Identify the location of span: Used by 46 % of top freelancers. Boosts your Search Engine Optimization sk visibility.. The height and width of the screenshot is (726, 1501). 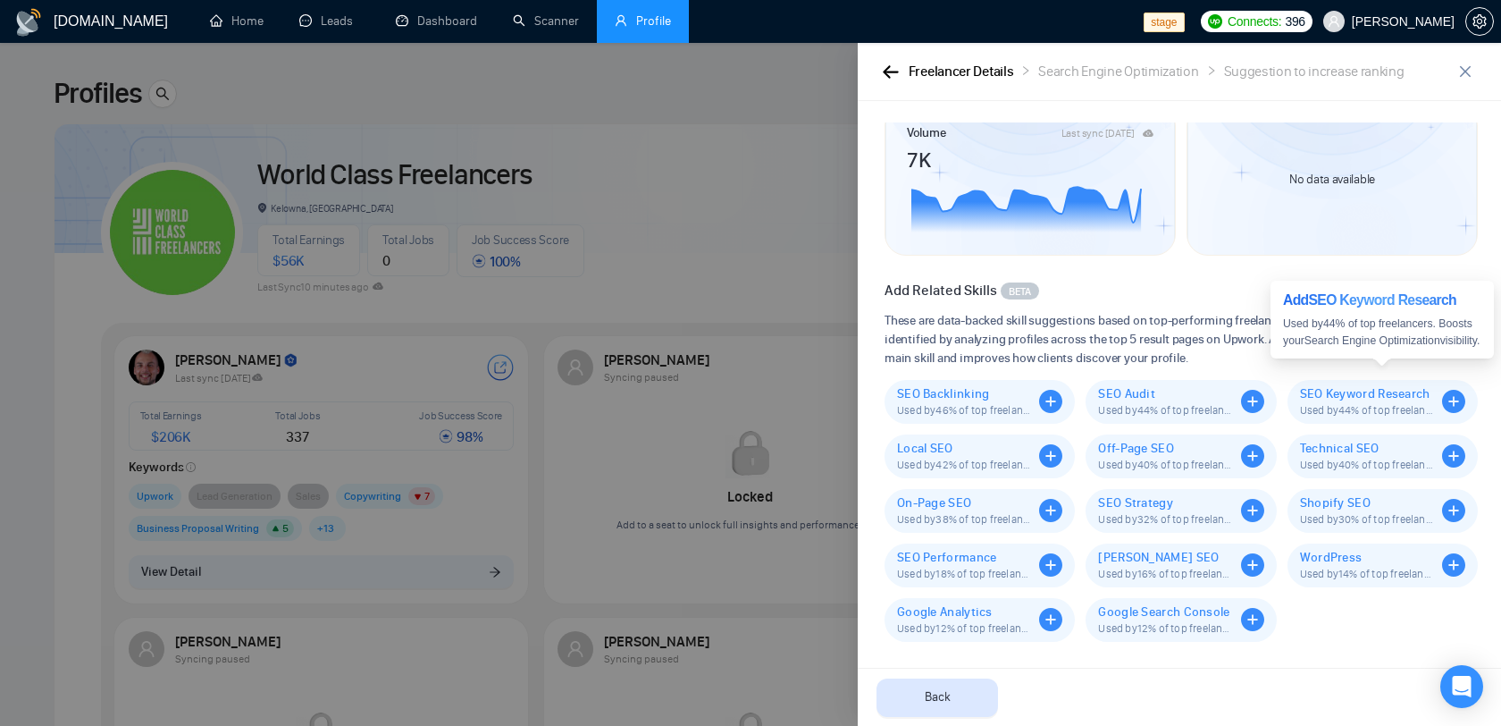
(964, 409).